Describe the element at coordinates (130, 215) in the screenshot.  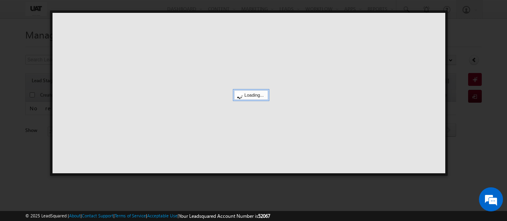
I see `a: Terms of Service` at that location.